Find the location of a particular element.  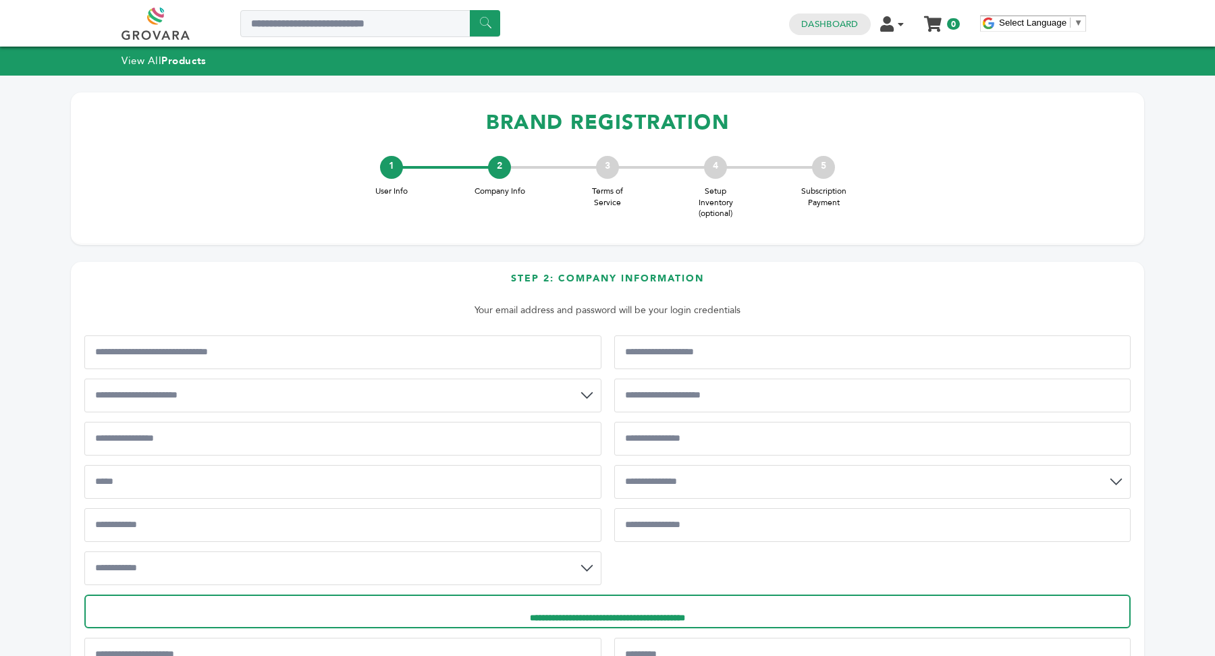

span: Setup Inventory (optional) is located at coordinates (715, 202).